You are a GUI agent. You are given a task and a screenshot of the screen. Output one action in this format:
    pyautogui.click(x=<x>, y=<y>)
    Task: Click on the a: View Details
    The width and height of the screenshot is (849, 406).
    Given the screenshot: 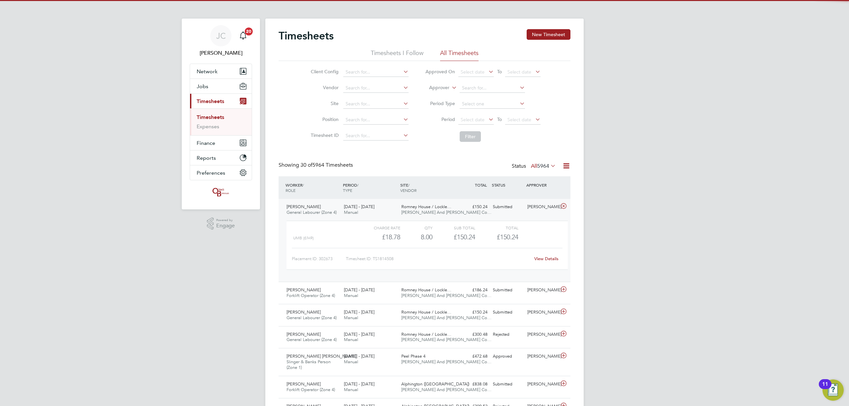 What is the action you would take?
    pyautogui.click(x=546, y=259)
    